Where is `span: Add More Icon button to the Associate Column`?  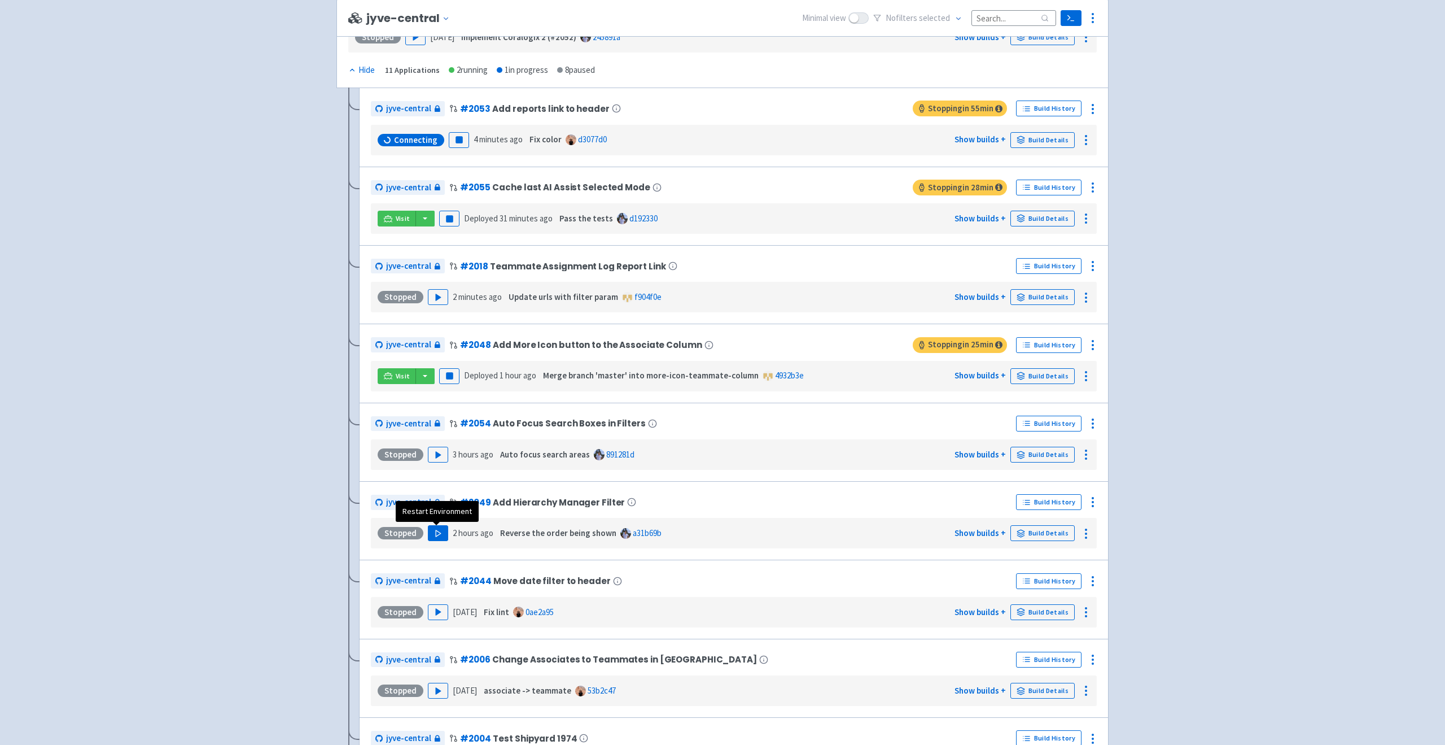 span: Add More Icon button to the Associate Column is located at coordinates (597, 344).